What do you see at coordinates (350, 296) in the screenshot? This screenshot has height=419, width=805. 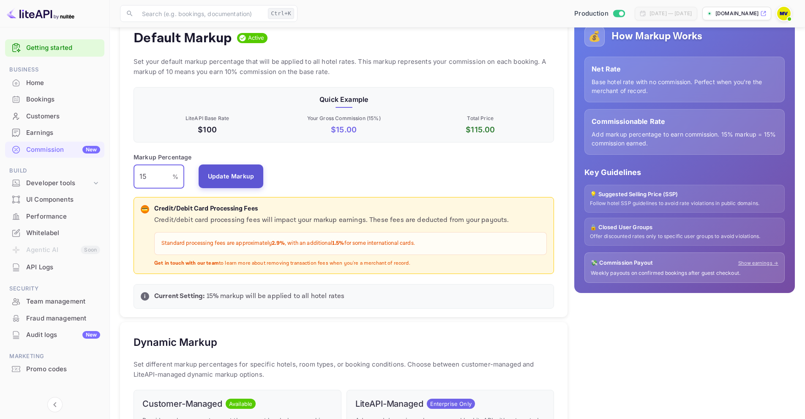 I see `p: 15 % markup will be applied to all hotel rates` at bounding box center [350, 296].